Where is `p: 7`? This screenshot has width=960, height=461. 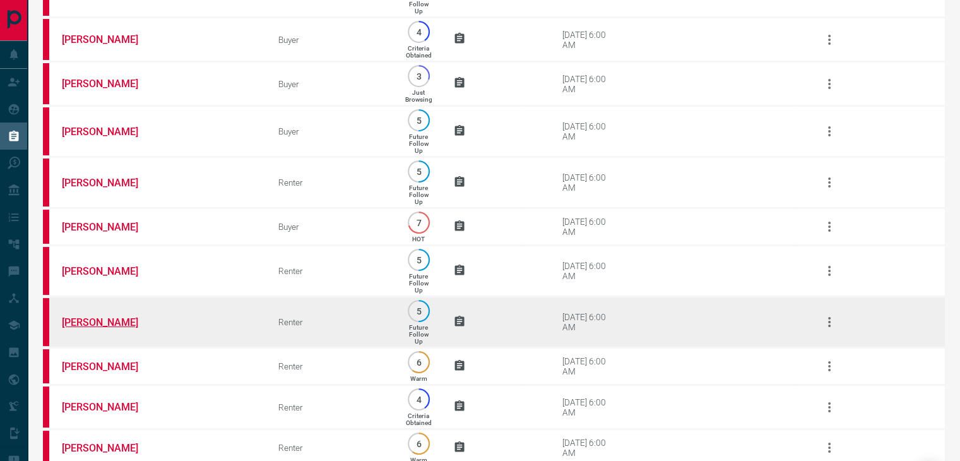
p: 7 is located at coordinates (419, 222).